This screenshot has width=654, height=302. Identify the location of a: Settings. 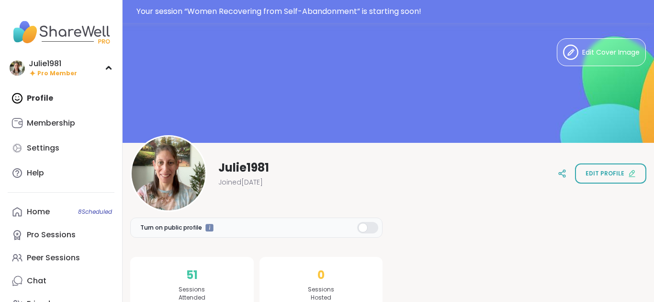
(61, 148).